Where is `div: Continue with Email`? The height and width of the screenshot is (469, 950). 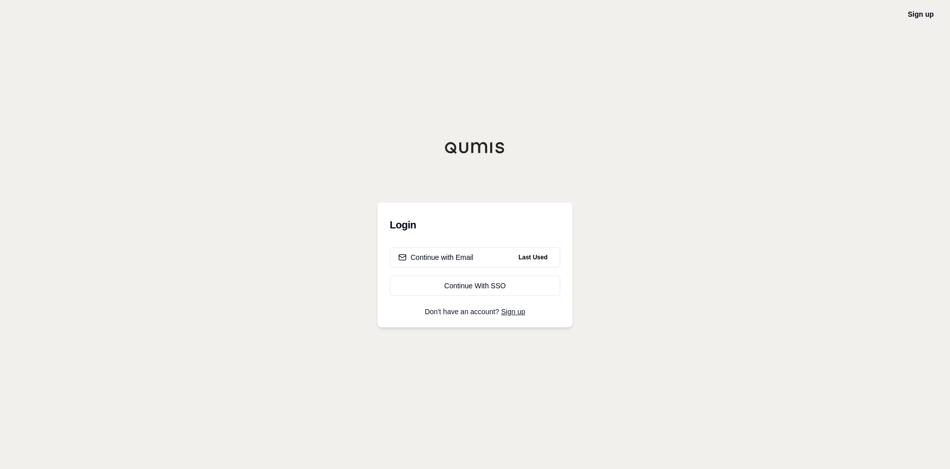
div: Continue with Email is located at coordinates (436, 257).